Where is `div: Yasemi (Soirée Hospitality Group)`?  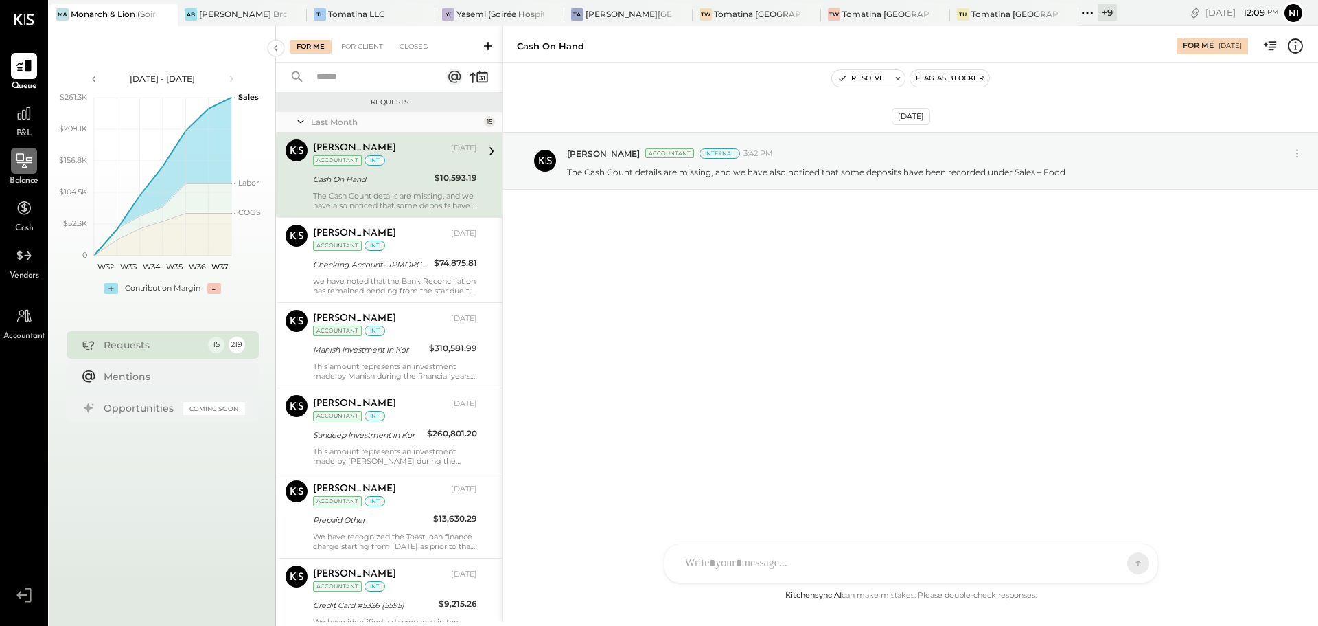 div: Yasemi (Soirée Hospitality Group) is located at coordinates (500, 14).